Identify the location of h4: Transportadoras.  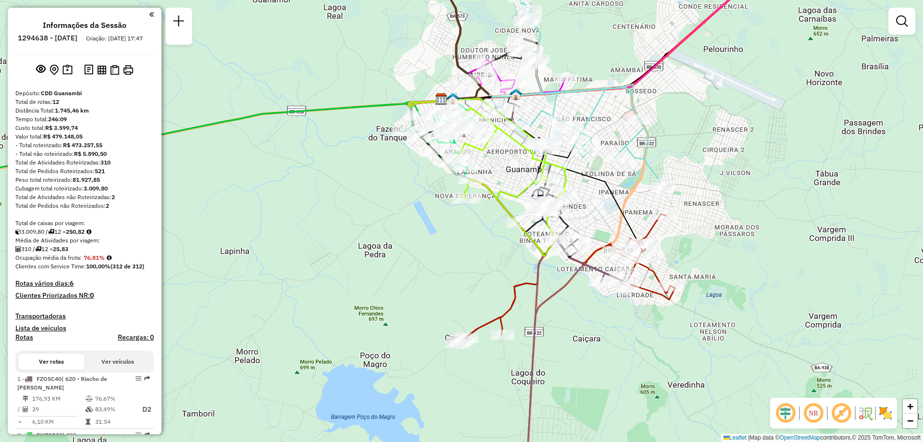
(85, 316).